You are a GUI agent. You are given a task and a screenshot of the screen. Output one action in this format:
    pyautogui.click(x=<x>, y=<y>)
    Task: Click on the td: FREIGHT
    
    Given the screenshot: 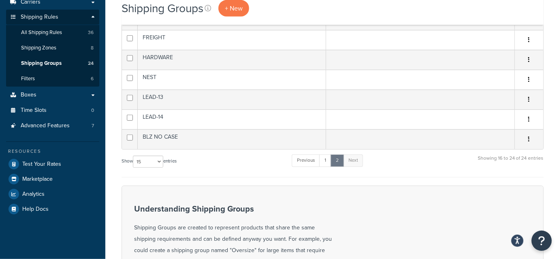 What is the action you would take?
    pyautogui.click(x=232, y=40)
    